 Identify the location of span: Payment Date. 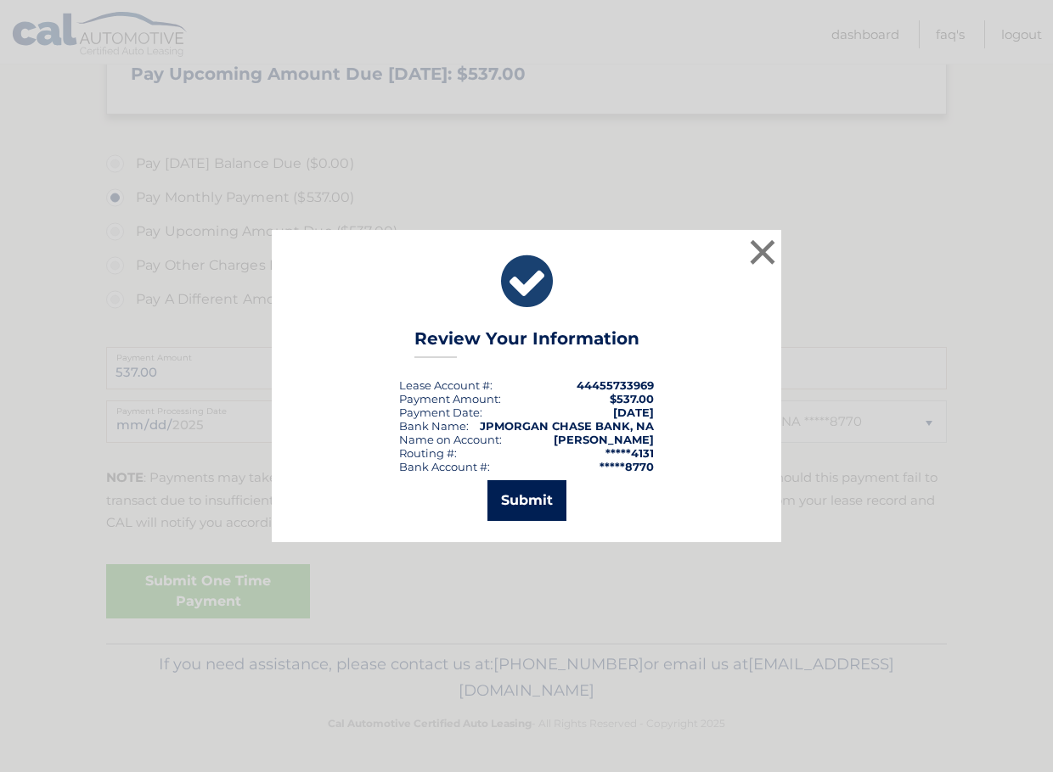
(439, 413).